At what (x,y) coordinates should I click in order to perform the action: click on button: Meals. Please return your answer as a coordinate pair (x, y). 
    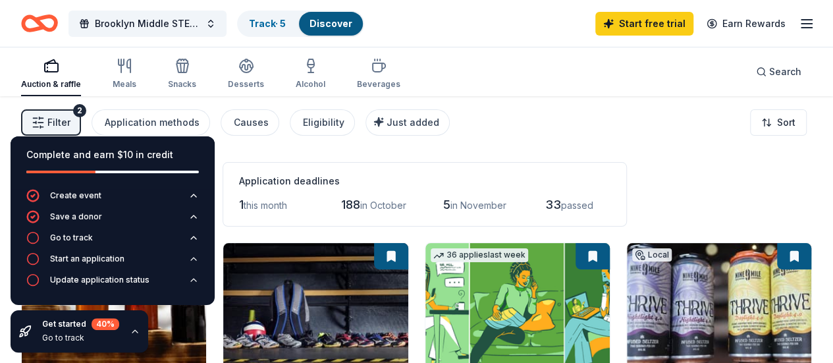
    Looking at the image, I should click on (125, 74).